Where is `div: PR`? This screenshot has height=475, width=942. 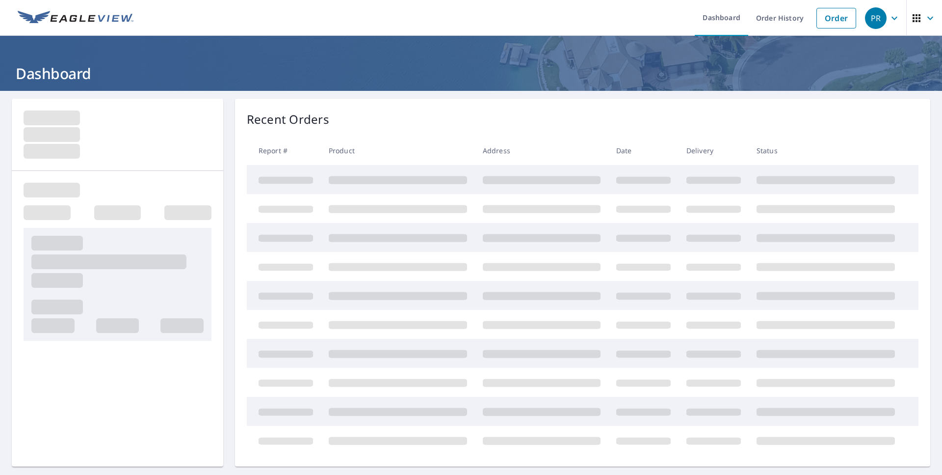 div: PR is located at coordinates (876, 18).